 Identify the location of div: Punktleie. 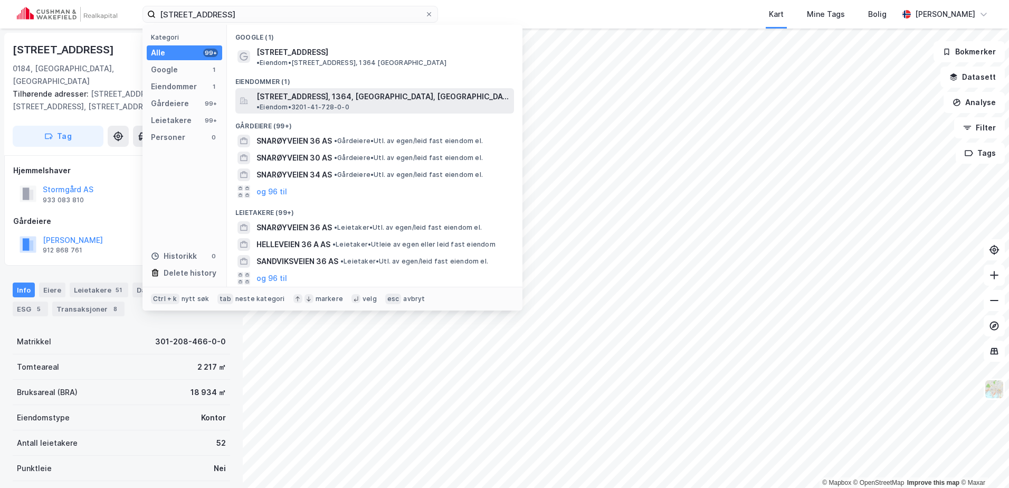
(34, 468).